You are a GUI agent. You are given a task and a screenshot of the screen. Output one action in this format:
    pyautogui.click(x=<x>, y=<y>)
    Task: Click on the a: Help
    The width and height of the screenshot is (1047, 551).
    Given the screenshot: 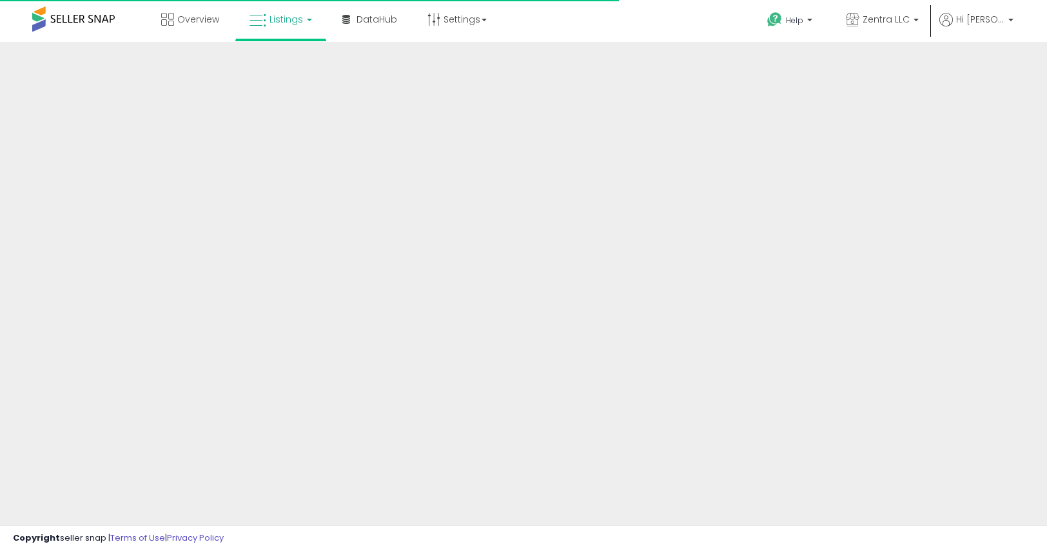 What is the action you would take?
    pyautogui.click(x=791, y=22)
    